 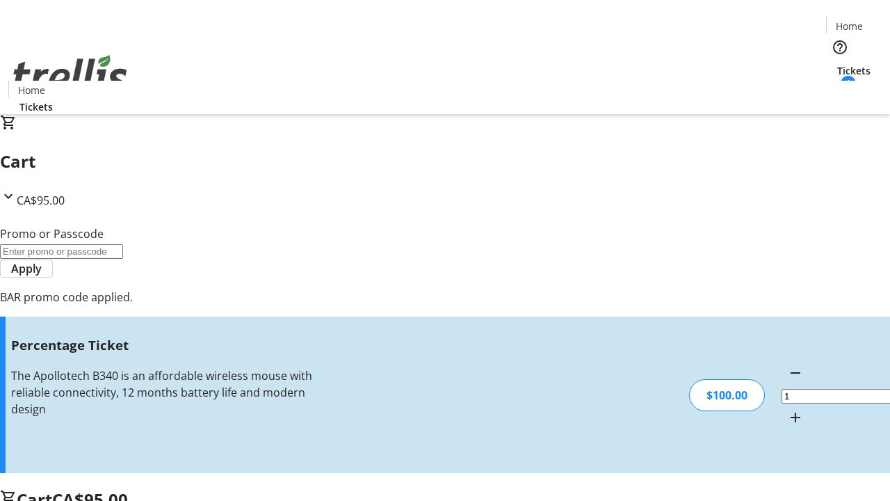 What do you see at coordinates (796, 417) in the screenshot?
I see `button: Increment by one` at bounding box center [796, 417].